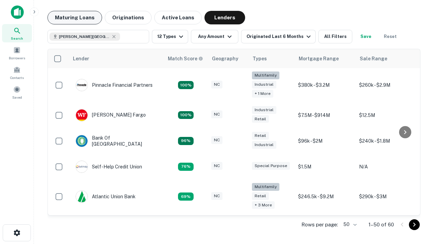 The width and height of the screenshot is (434, 244). Describe the element at coordinates (417, 185) in the screenshot. I see `div: Chat Widget` at that location.